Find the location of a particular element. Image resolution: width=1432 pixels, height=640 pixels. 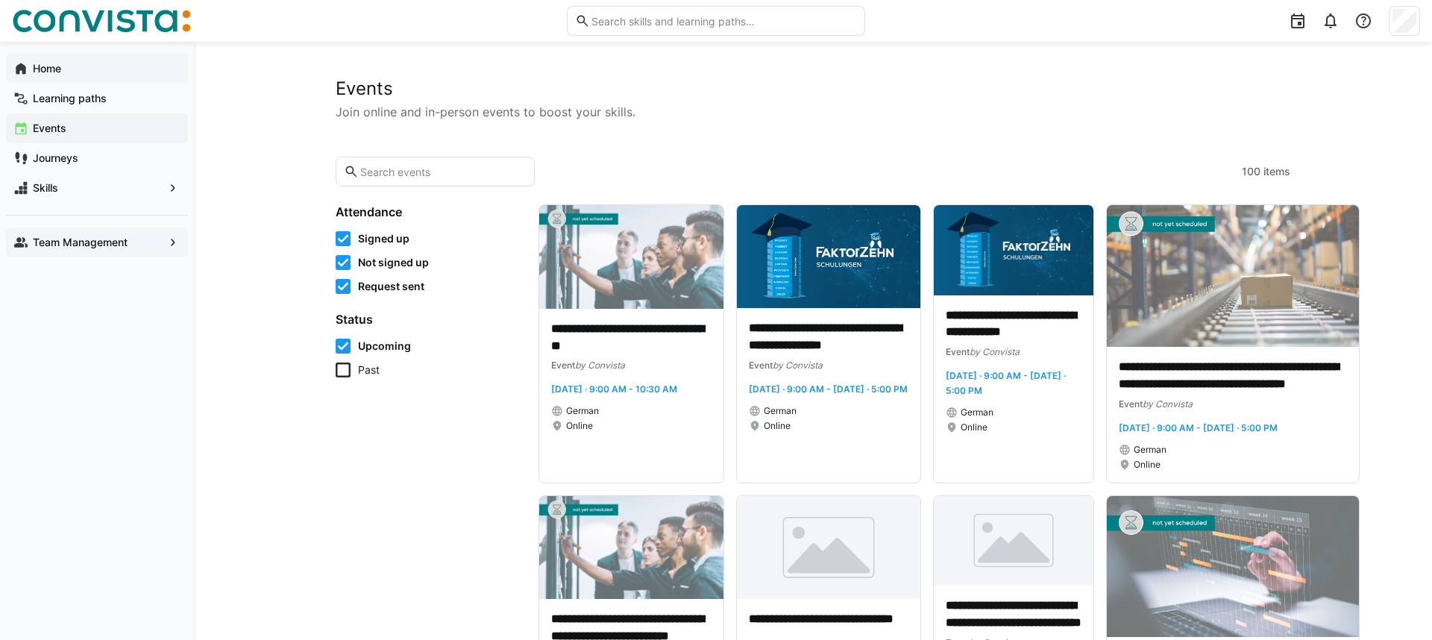

input: Search skills and learning paths… is located at coordinates (724, 21).